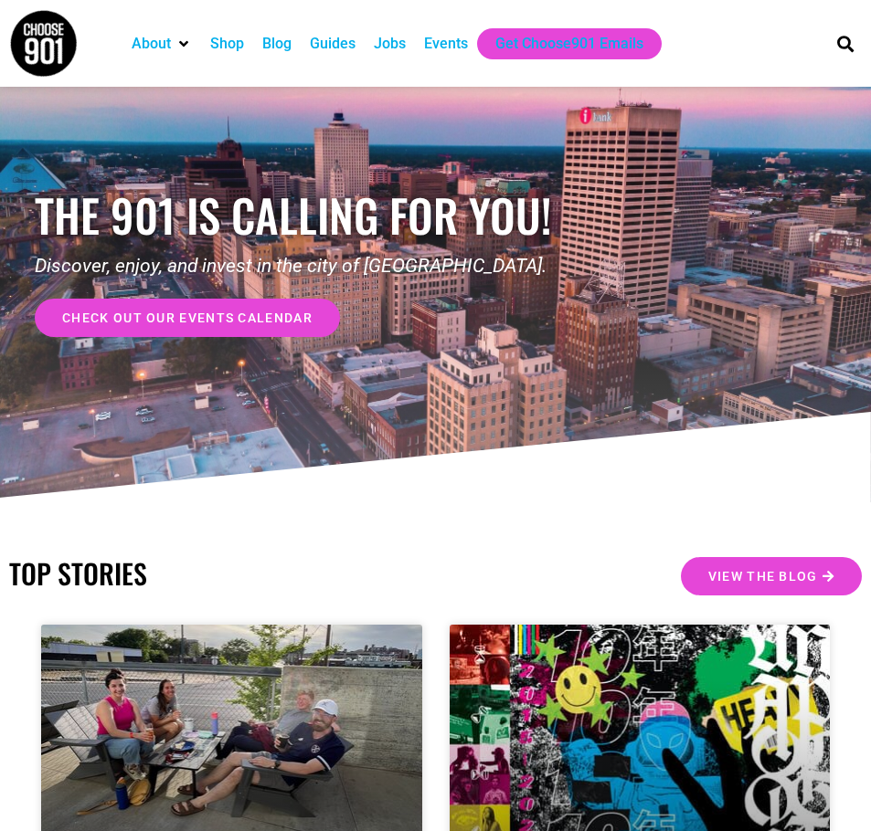  What do you see at coordinates (227, 44) in the screenshot?
I see `a: Shop` at bounding box center [227, 44].